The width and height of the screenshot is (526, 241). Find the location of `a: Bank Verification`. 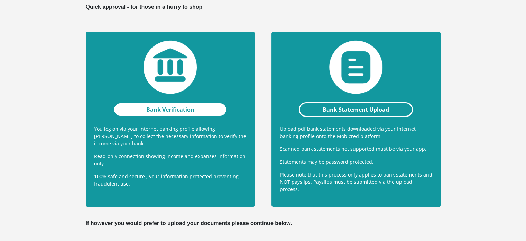

a: Bank Verification is located at coordinates (170, 109).